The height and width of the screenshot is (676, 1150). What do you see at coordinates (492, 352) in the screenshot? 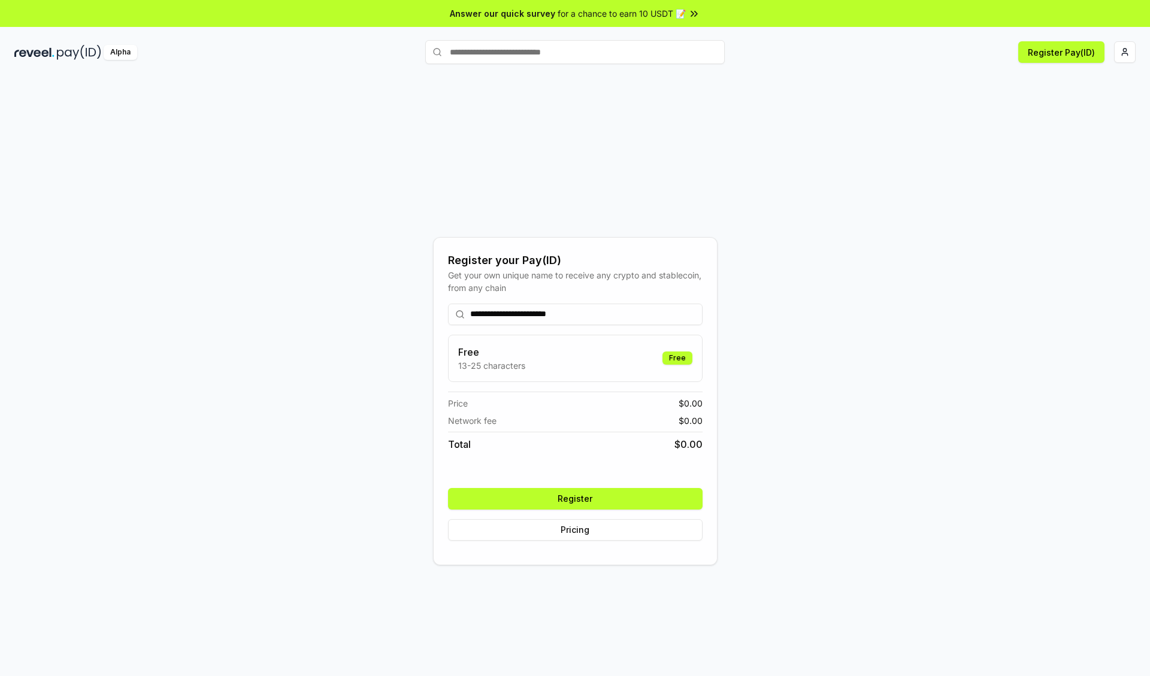
I see `h3: Free` at bounding box center [492, 352].